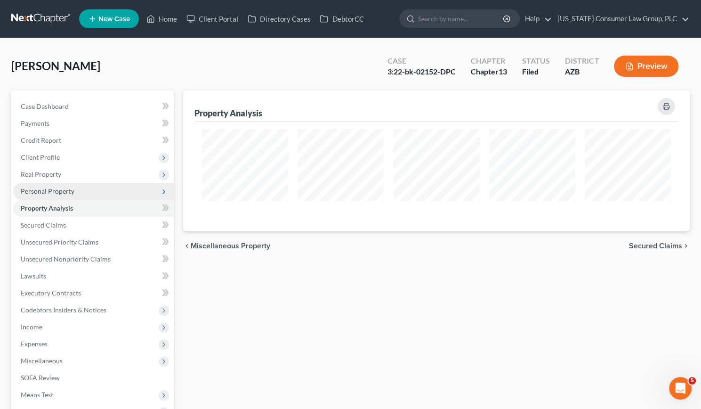  I want to click on span: Miscellaneous, so click(41, 360).